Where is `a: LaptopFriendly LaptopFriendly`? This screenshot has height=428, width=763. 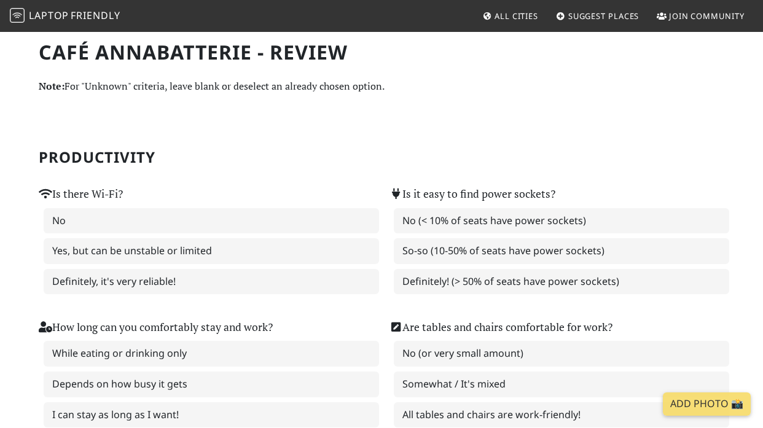 a: LaptopFriendly LaptopFriendly is located at coordinates (65, 16).